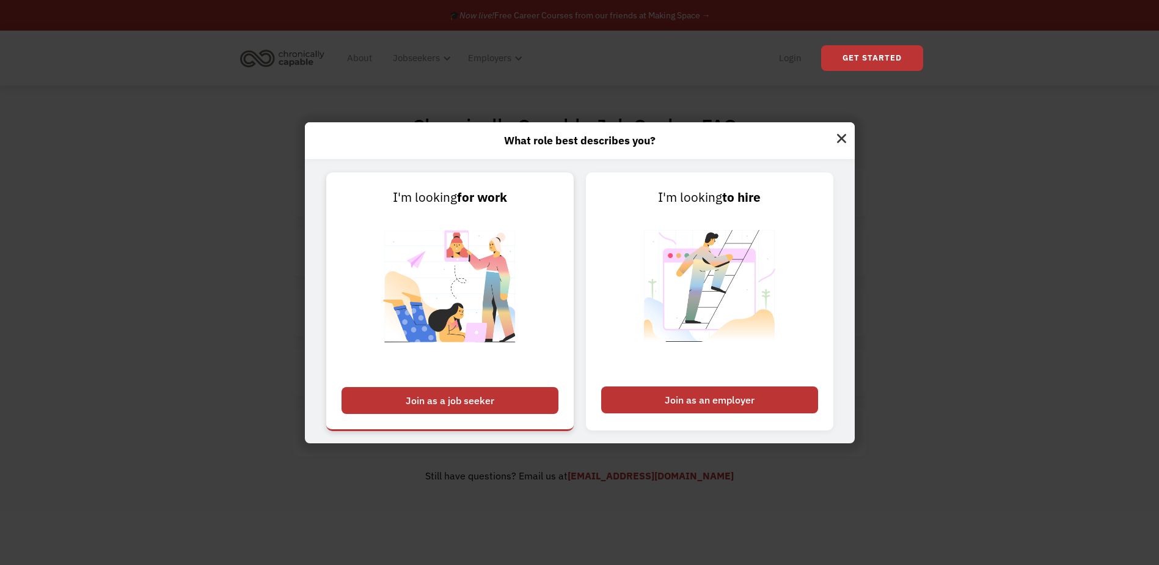 The width and height of the screenshot is (1159, 565). I want to click on a: I'm lookingfor workJoin as a job seeker, so click(450, 301).